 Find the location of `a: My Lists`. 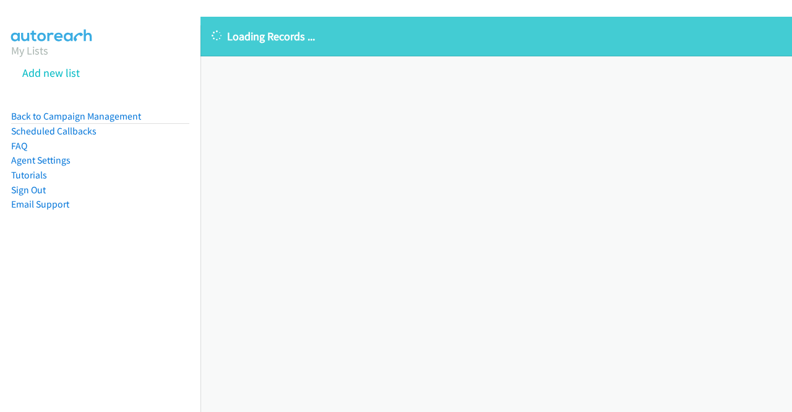

a: My Lists is located at coordinates (30, 50).